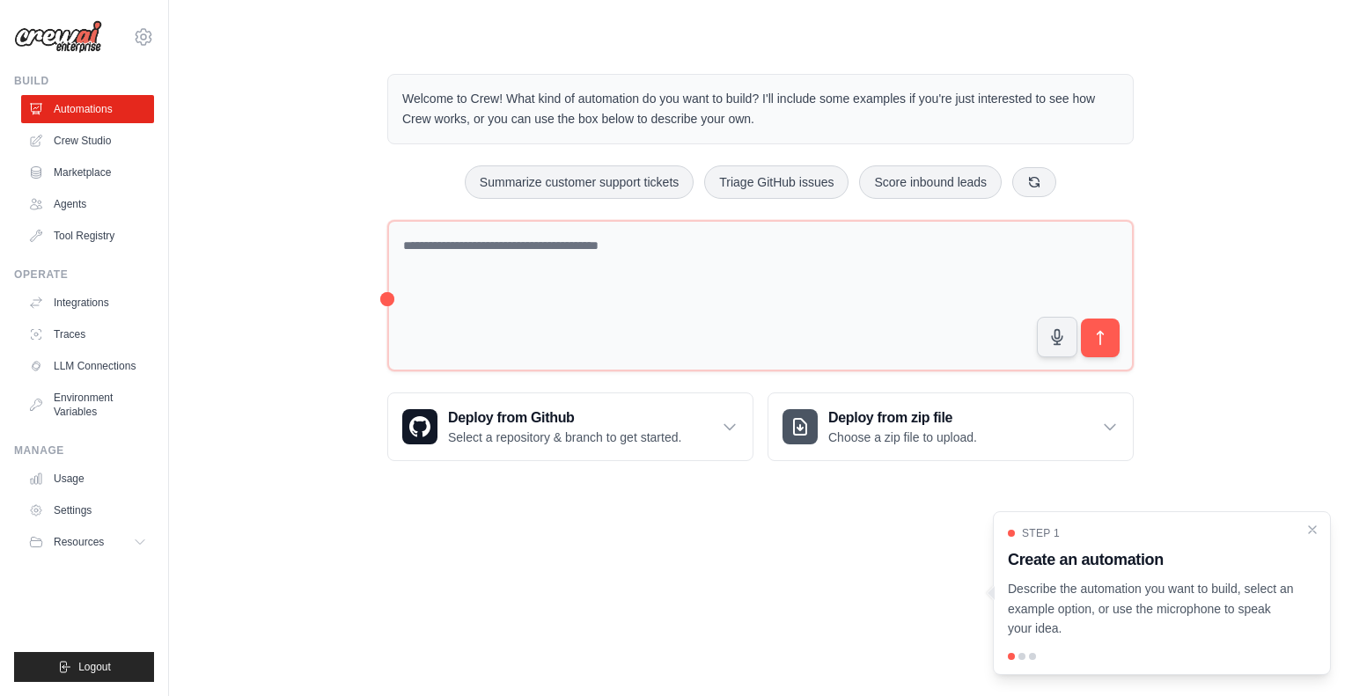 Image resolution: width=1352 pixels, height=696 pixels. Describe the element at coordinates (564, 438) in the screenshot. I see `p: Select a repository & branch to get started.` at that location.